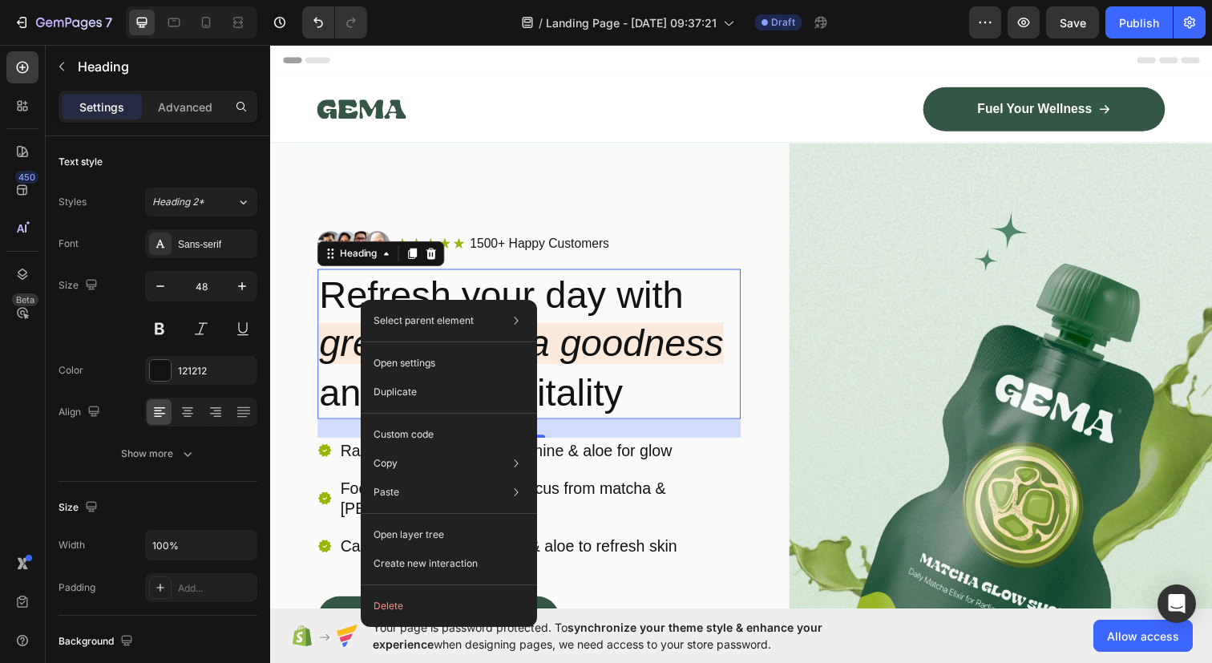  I want to click on button: Allow access, so click(1143, 636).